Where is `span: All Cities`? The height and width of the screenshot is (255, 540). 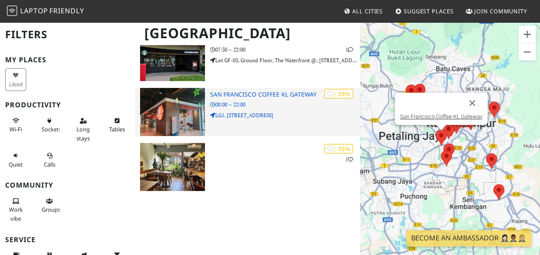
span: All Cities is located at coordinates (367, 11).